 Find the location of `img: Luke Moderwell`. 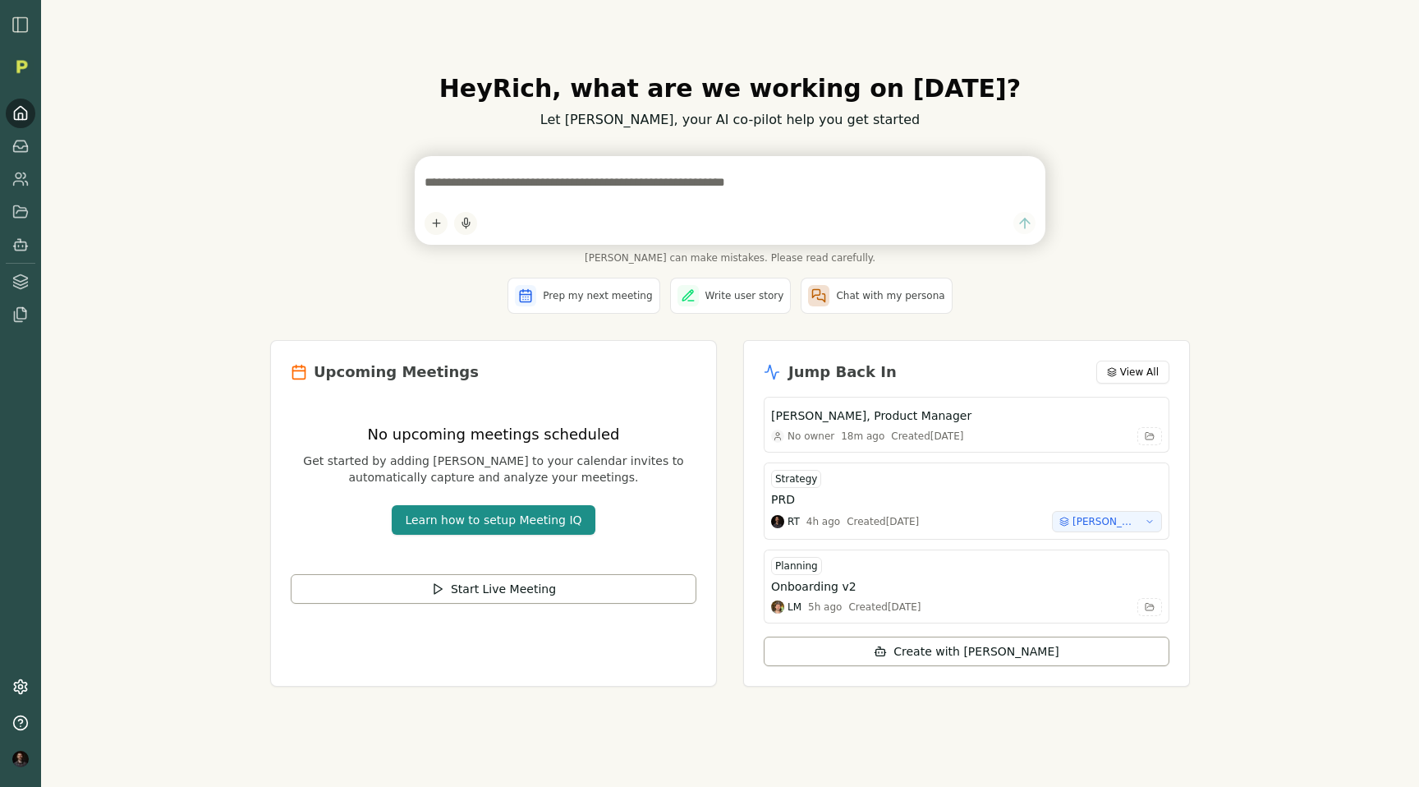

img: Luke Moderwell is located at coordinates (778, 607).